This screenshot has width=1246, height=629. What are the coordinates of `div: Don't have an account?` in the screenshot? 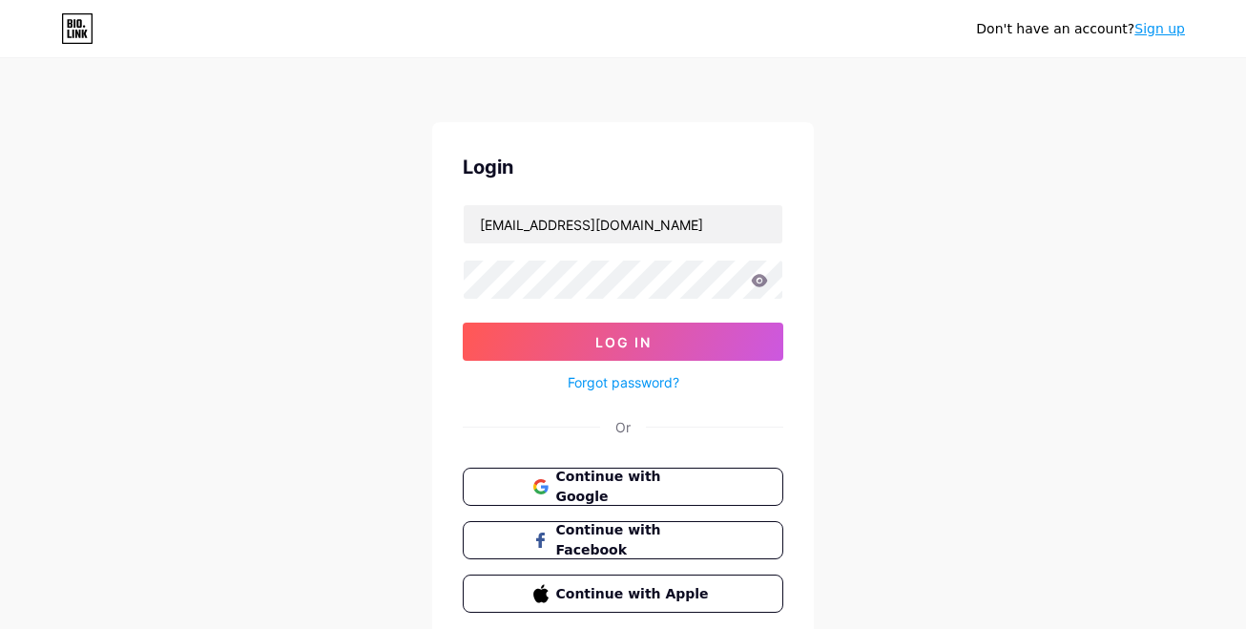 It's located at (1080, 29).